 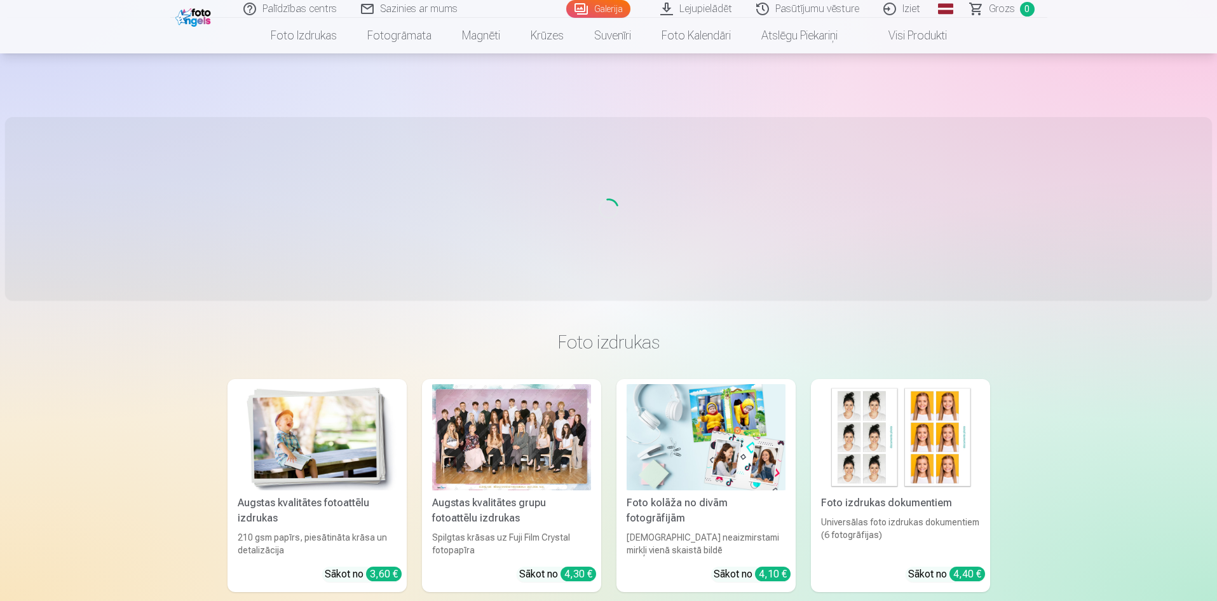 What do you see at coordinates (800, 36) in the screenshot?
I see `a: Atslēgu piekariņi` at bounding box center [800, 36].